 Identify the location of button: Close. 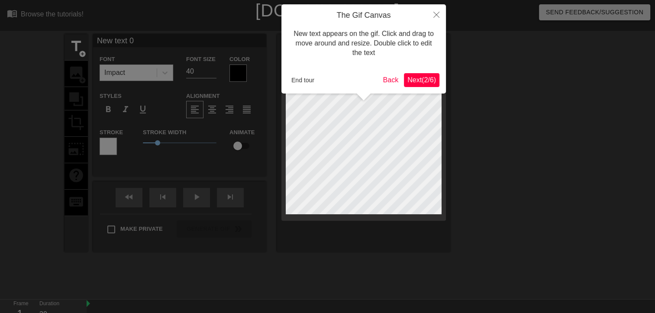
(436, 14).